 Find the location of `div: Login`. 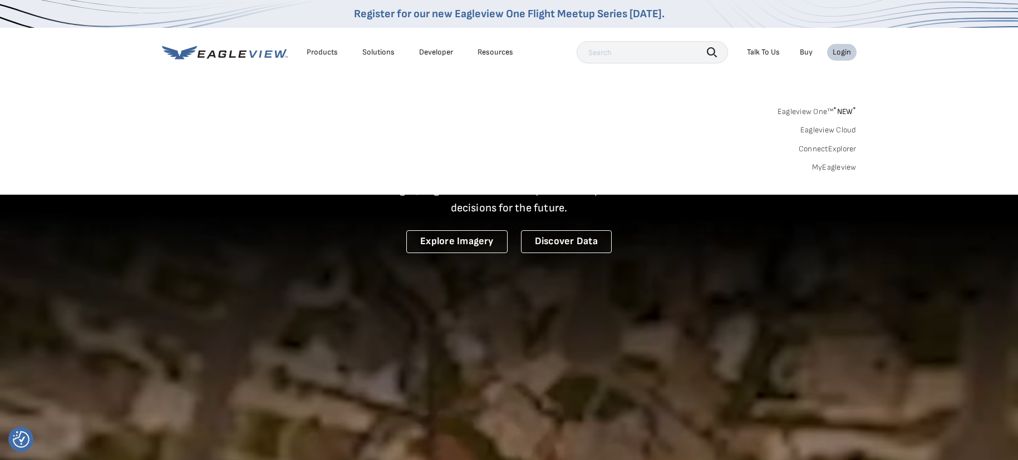

div: Login is located at coordinates (842, 52).